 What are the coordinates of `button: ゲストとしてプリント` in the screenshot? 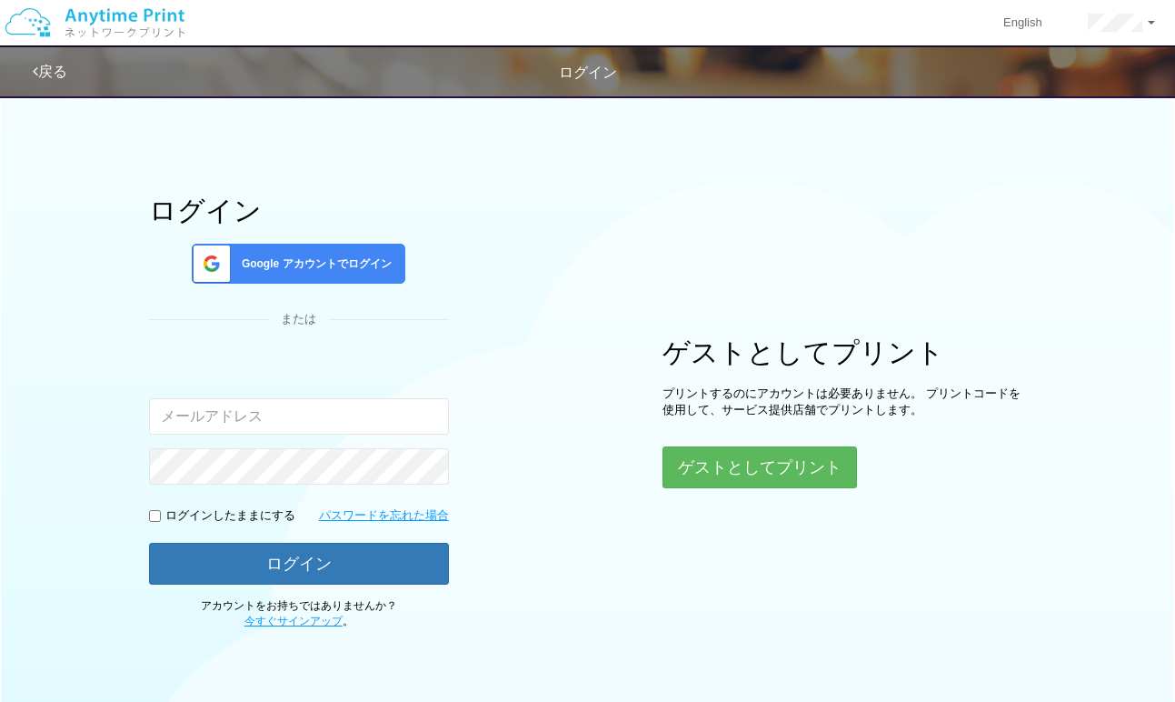 It's located at (760, 467).